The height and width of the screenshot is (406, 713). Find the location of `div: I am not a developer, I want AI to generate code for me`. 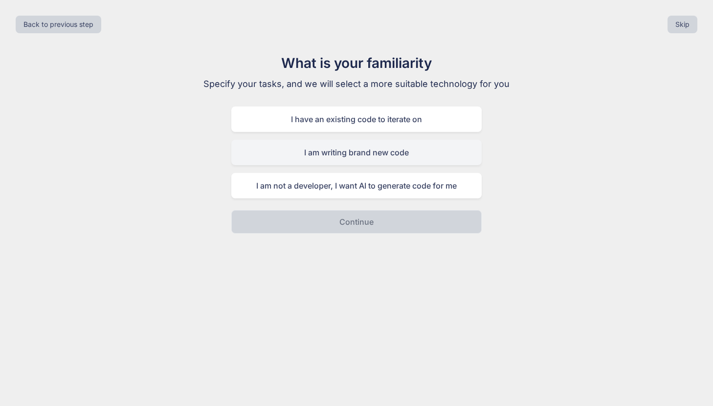

div: I am not a developer, I want AI to generate code for me is located at coordinates (356, 186).